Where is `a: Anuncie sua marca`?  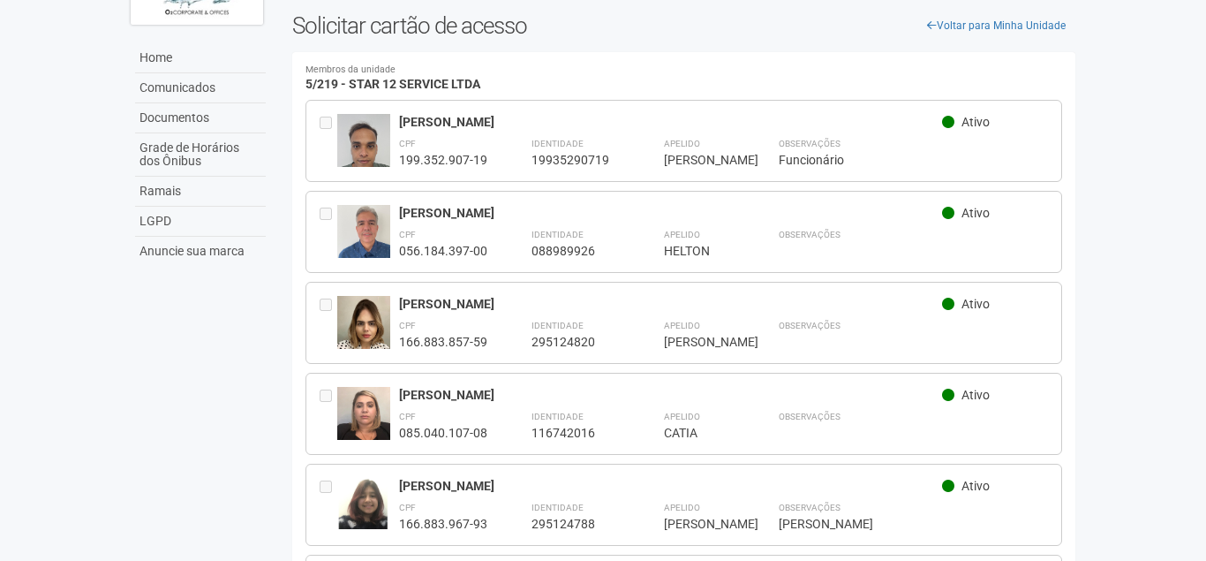
a: Anuncie sua marca is located at coordinates (200, 251).